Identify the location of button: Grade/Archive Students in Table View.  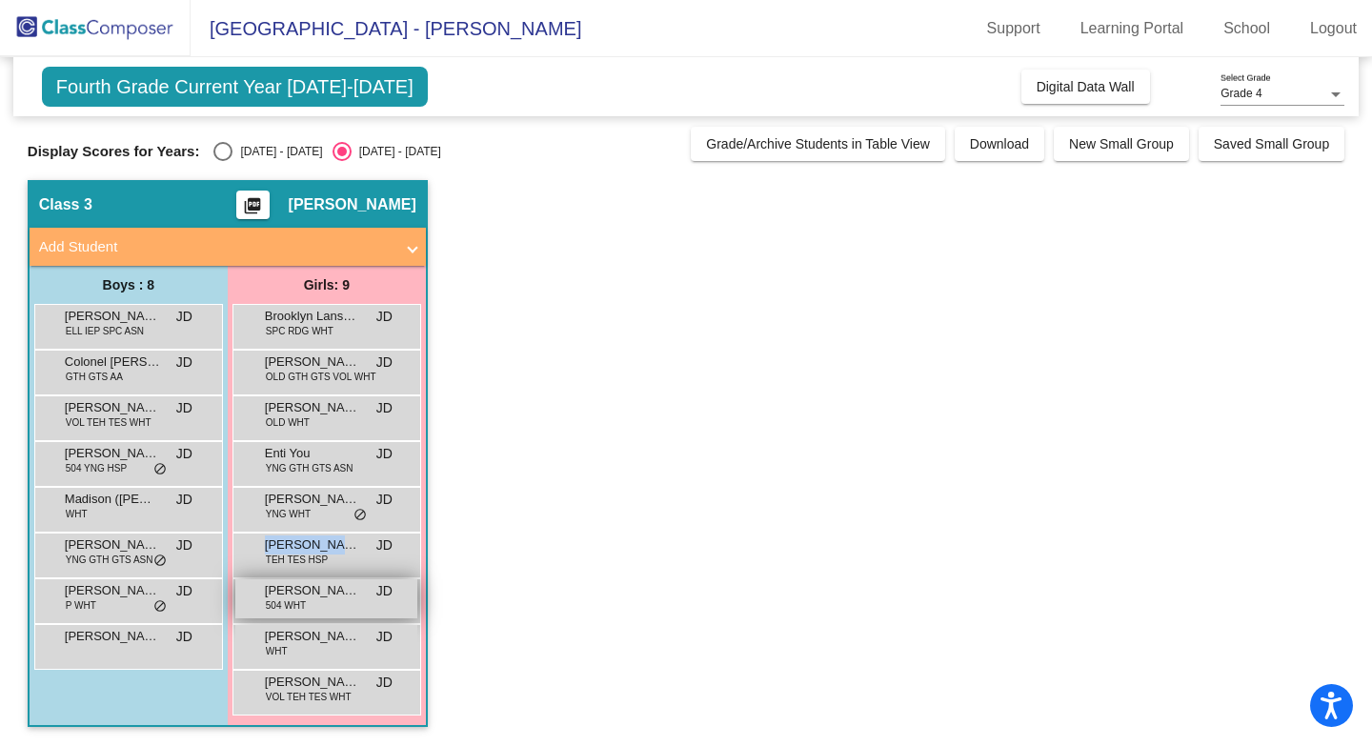
(818, 144).